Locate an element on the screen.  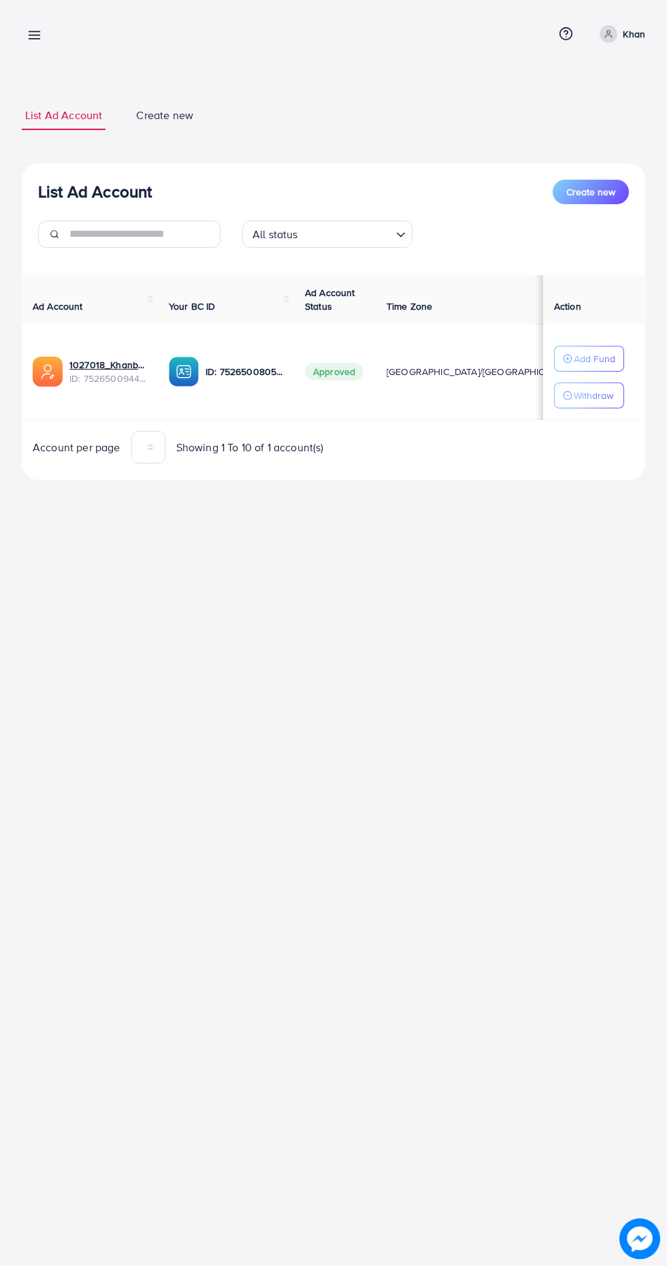
p: Withdraw is located at coordinates (594, 396).